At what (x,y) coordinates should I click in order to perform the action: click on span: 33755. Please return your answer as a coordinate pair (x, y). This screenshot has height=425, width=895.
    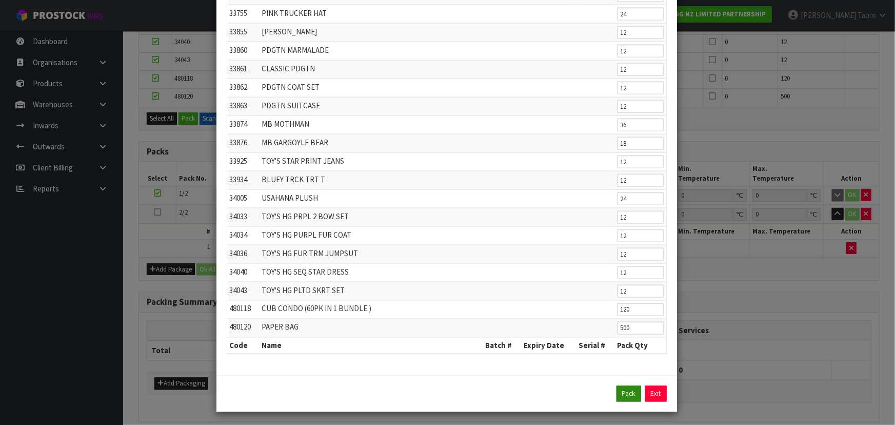
    Looking at the image, I should click on (239, 13).